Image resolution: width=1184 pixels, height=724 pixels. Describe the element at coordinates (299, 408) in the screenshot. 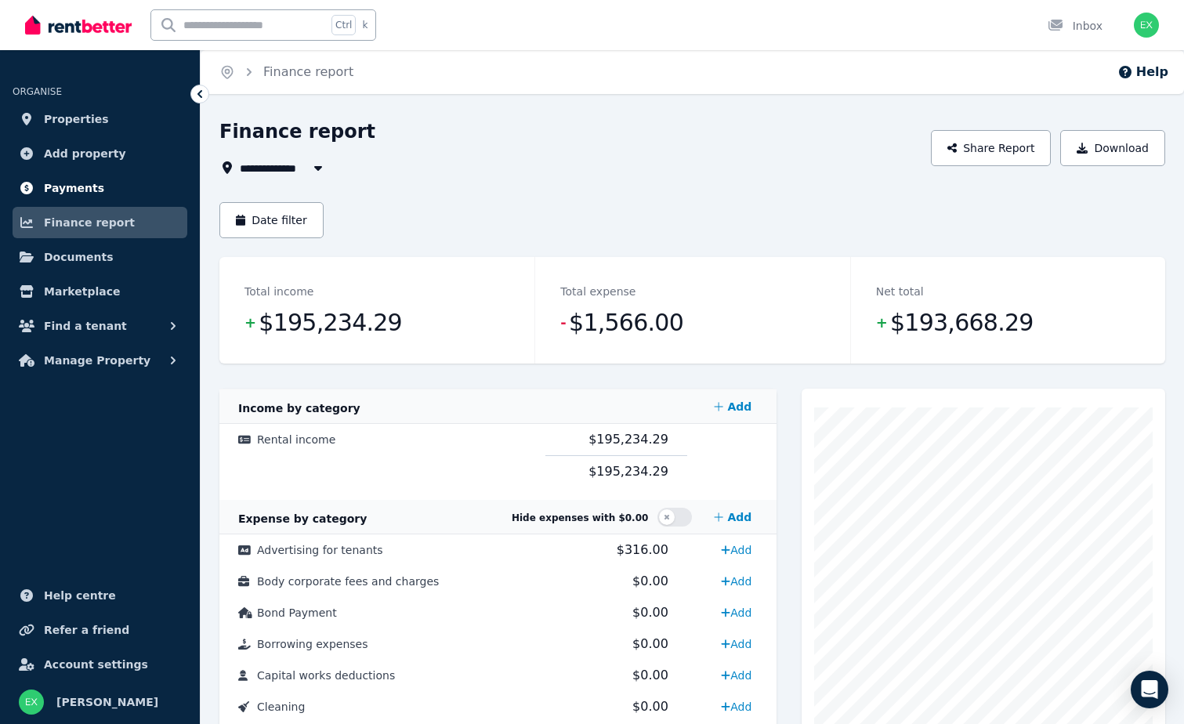

I see `span: Income by category` at that location.